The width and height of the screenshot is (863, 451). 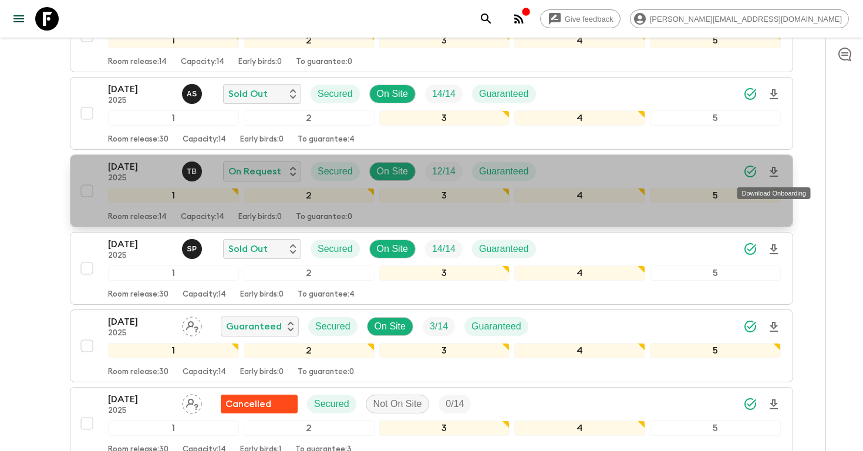 I want to click on div: Flash Pack cancellation, so click(x=259, y=404).